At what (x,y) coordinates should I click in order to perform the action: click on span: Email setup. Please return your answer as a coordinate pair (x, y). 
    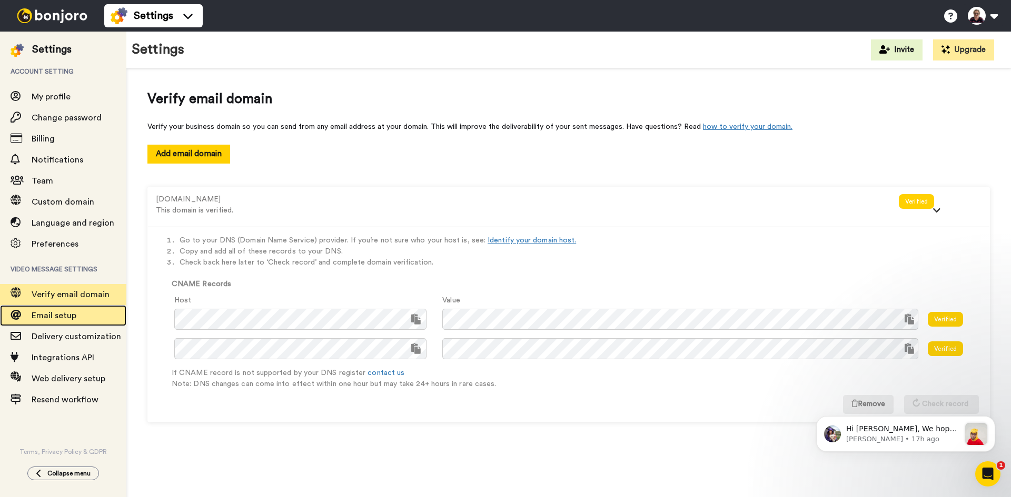
    Looking at the image, I should click on (54, 316).